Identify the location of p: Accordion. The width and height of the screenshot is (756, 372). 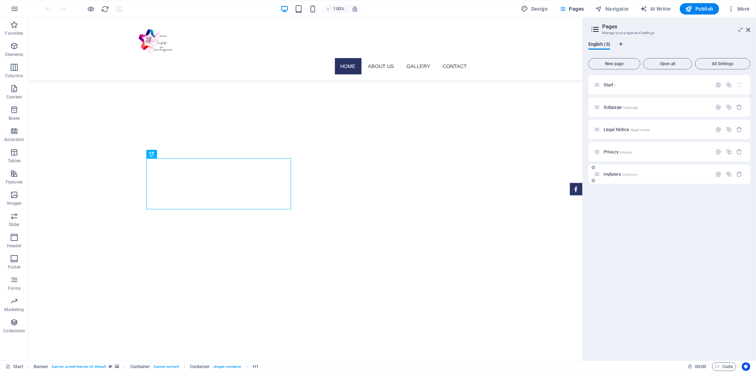
(14, 140).